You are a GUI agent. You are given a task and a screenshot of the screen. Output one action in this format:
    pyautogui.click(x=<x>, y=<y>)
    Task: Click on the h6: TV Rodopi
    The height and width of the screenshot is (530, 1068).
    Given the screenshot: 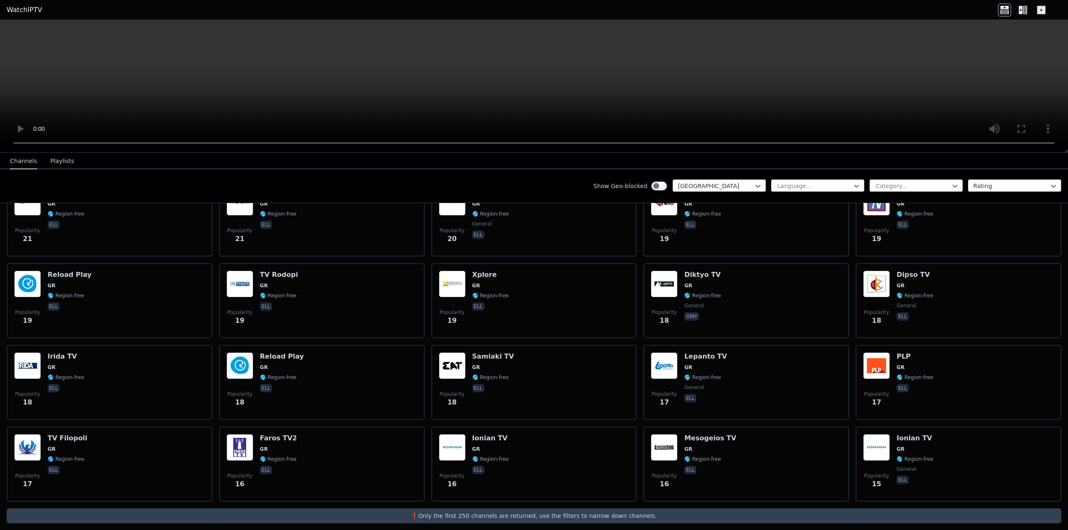 What is the action you would take?
    pyautogui.click(x=279, y=275)
    